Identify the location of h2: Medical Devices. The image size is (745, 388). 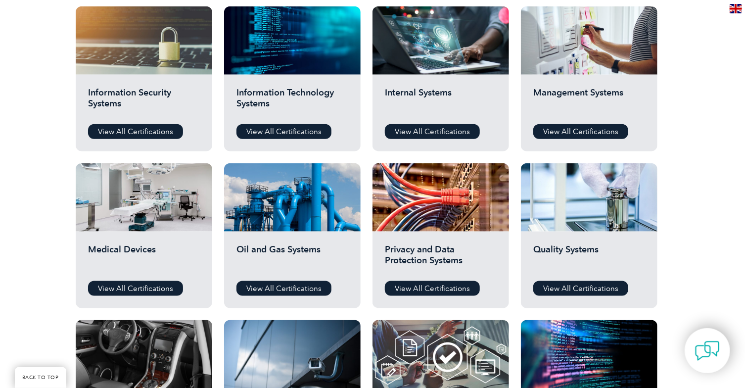
(144, 259).